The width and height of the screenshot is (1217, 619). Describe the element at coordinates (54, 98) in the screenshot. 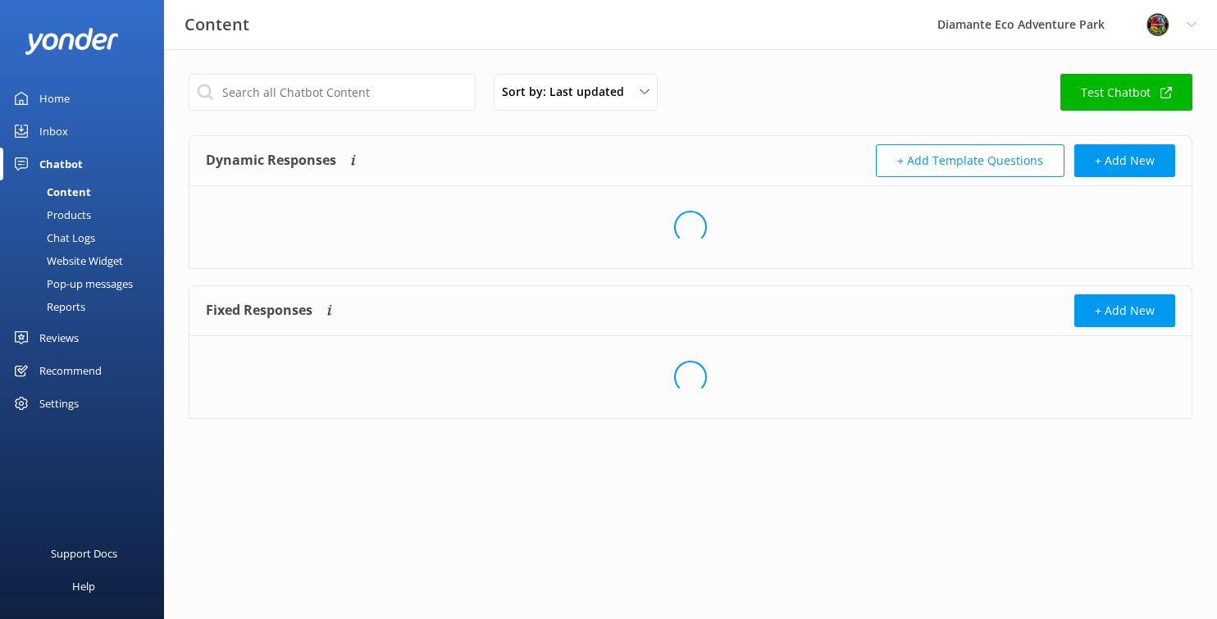

I see `div: Home` at that location.